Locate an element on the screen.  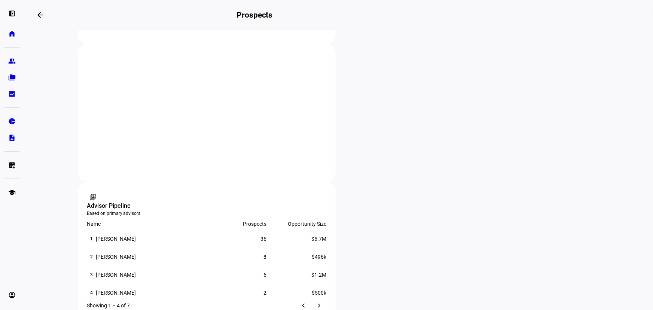
div: 1 is located at coordinates (92, 239).